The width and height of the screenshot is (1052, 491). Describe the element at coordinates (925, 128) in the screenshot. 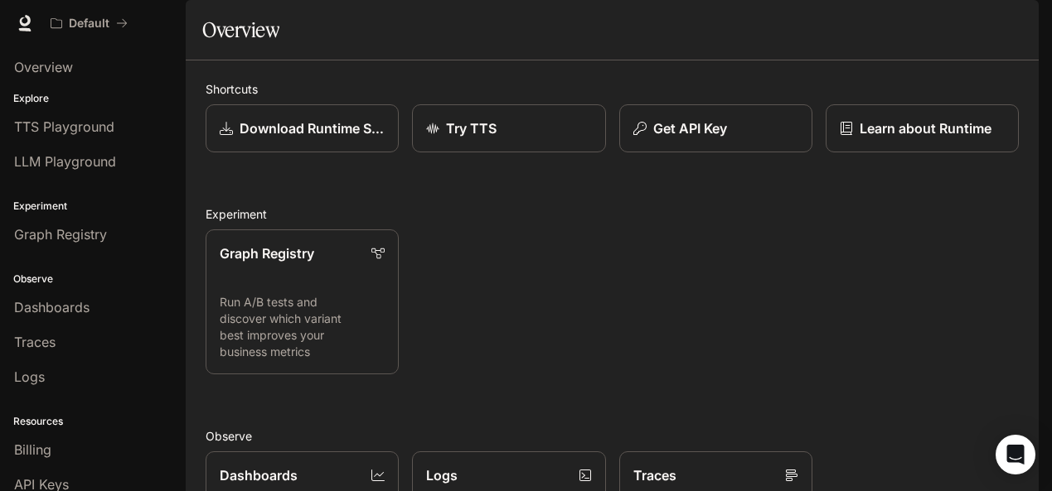

I see `p: Learn about Runtime` at that location.